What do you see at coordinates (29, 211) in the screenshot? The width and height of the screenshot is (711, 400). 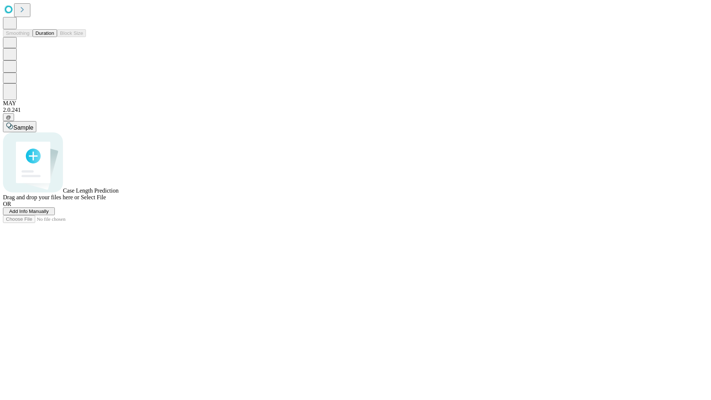 I see `button: Add Info Manually` at bounding box center [29, 211].